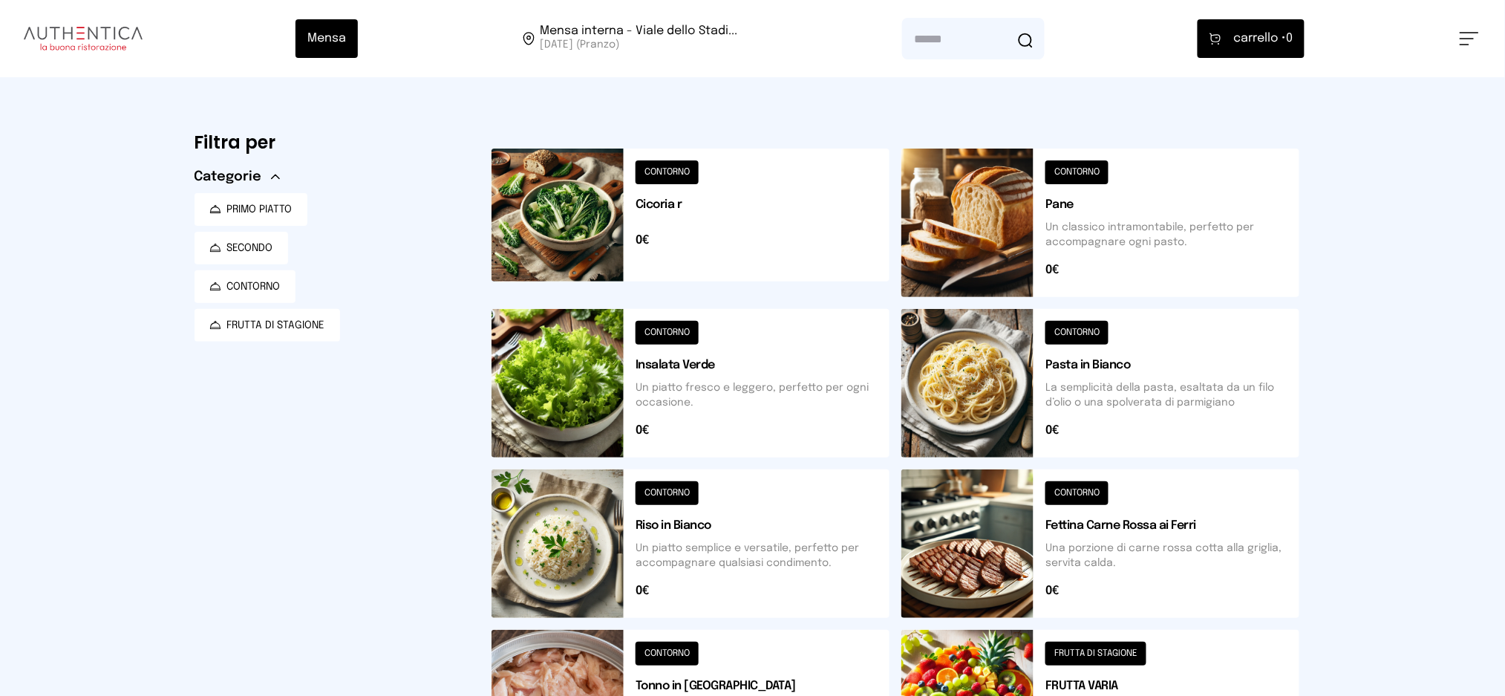 The image size is (1505, 696). What do you see at coordinates (1251, 39) in the screenshot?
I see `button: carrello •0` at bounding box center [1251, 39].